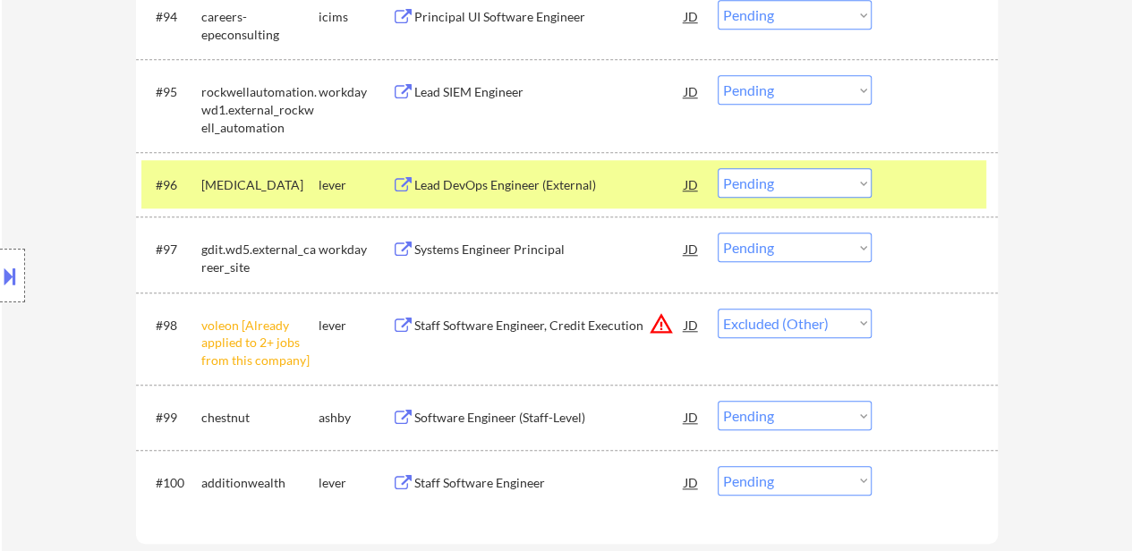 This screenshot has width=1132, height=551. I want to click on div: #100, so click(171, 483).